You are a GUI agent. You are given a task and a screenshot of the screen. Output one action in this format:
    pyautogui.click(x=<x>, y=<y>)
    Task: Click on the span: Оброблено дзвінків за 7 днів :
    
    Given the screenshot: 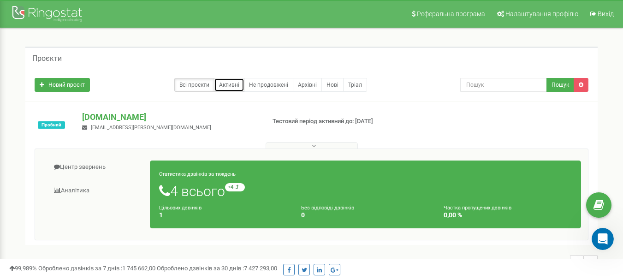 What is the action you would take?
    pyautogui.click(x=97, y=268)
    